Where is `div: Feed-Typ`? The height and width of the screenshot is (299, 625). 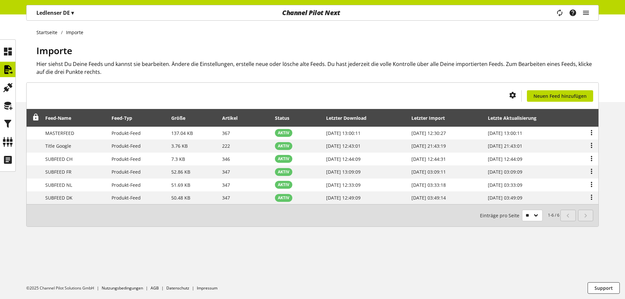 div: Feed-Typ is located at coordinates (125, 118).